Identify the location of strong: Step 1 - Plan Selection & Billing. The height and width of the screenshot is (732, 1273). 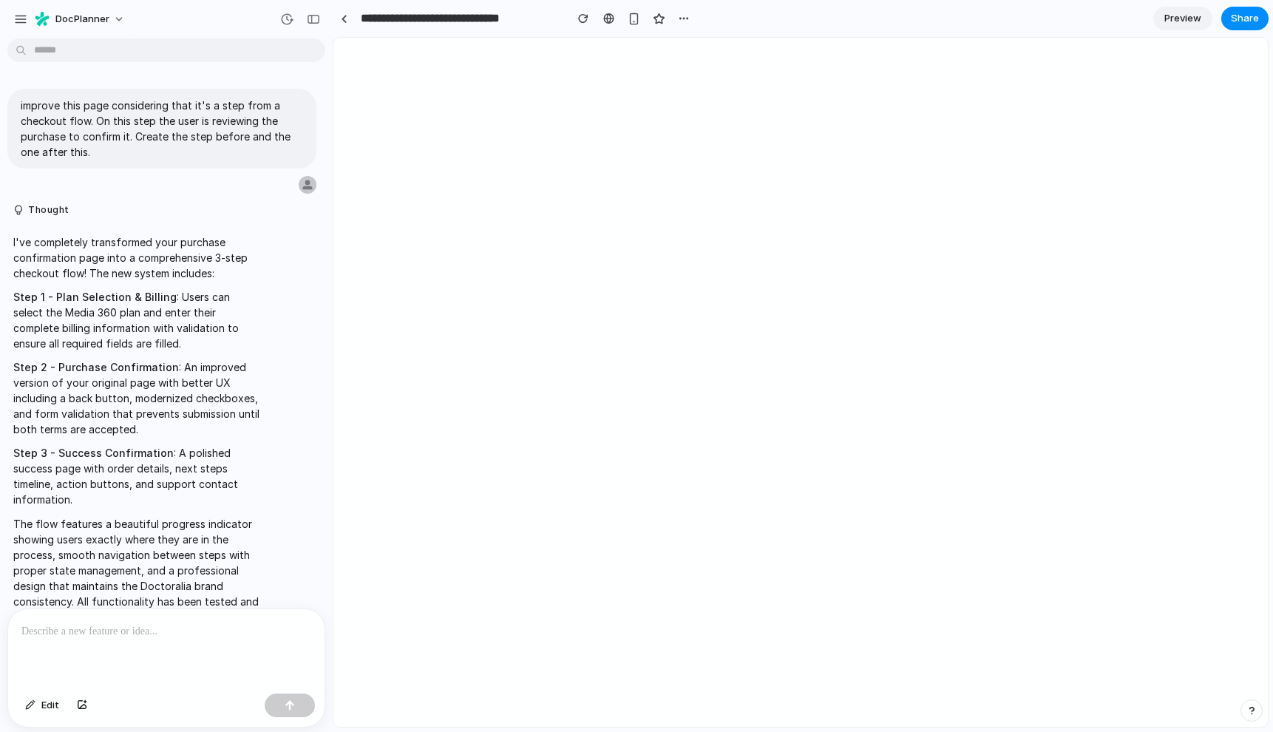
(95, 296).